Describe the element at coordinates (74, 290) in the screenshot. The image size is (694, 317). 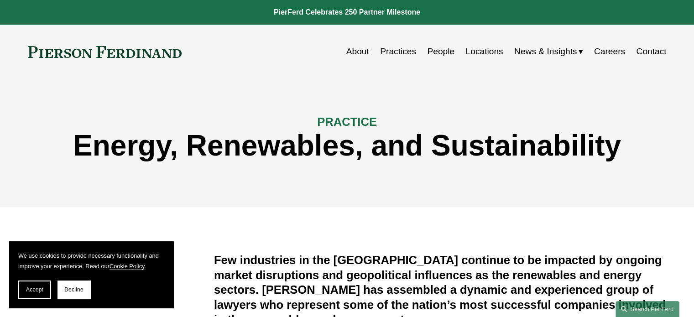
I see `span: Decline` at that location.